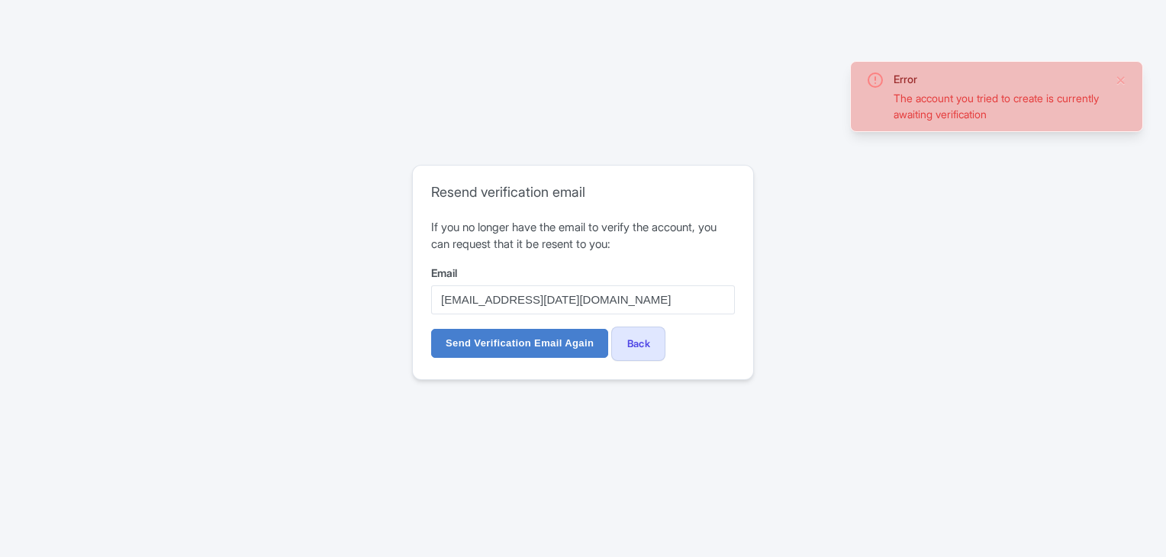 Image resolution: width=1166 pixels, height=557 pixels. What do you see at coordinates (638, 343) in the screenshot?
I see `a: Back` at bounding box center [638, 343].